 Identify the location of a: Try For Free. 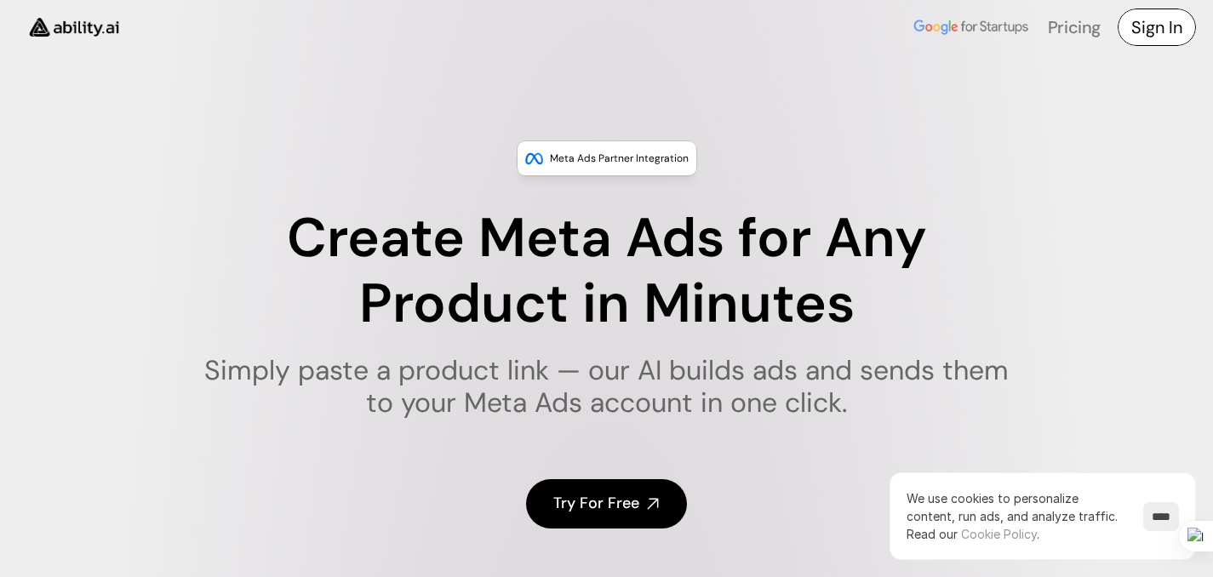
(606, 503).